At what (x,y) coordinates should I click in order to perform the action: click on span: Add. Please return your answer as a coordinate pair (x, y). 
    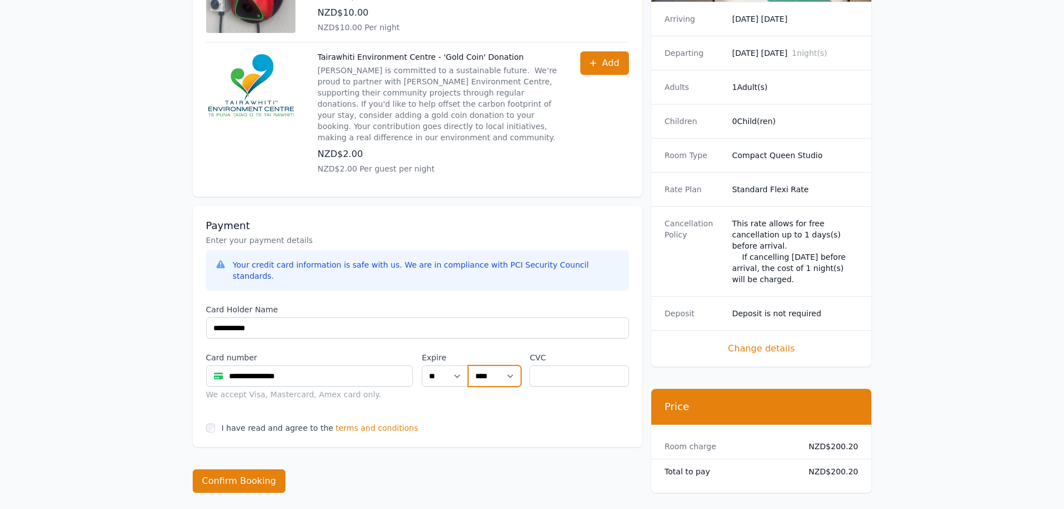
    Looking at the image, I should click on (611, 63).